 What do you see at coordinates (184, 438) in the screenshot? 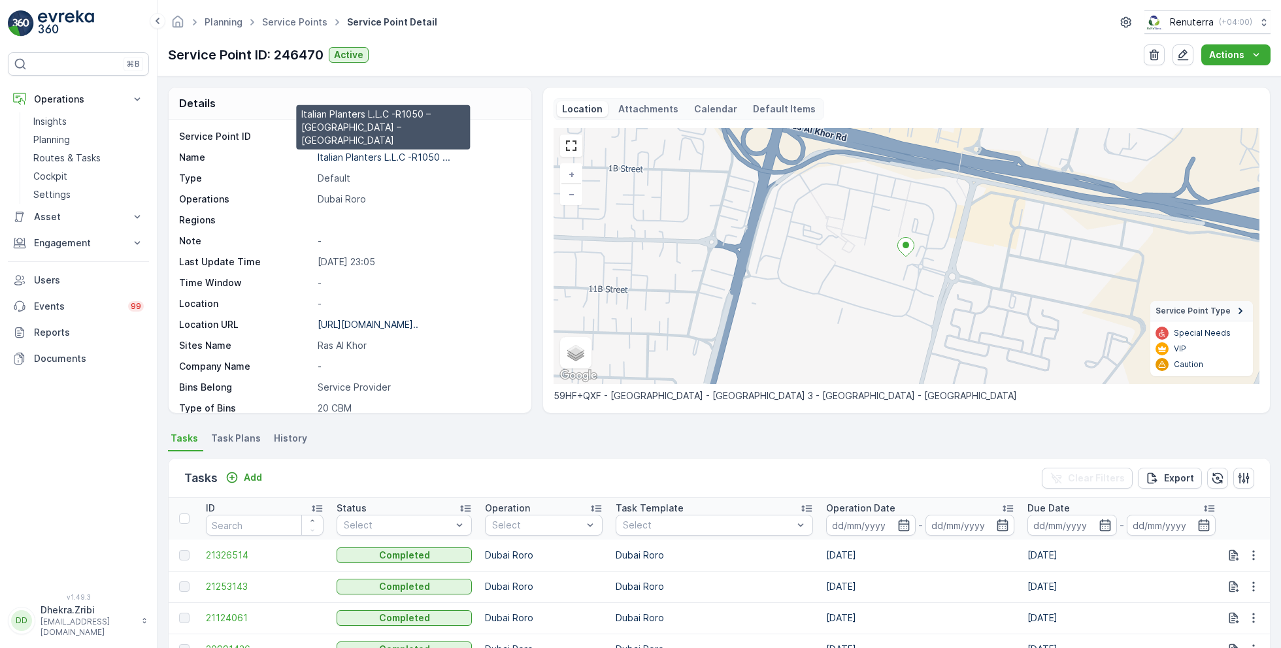
I see `span: Tasks` at bounding box center [184, 438].